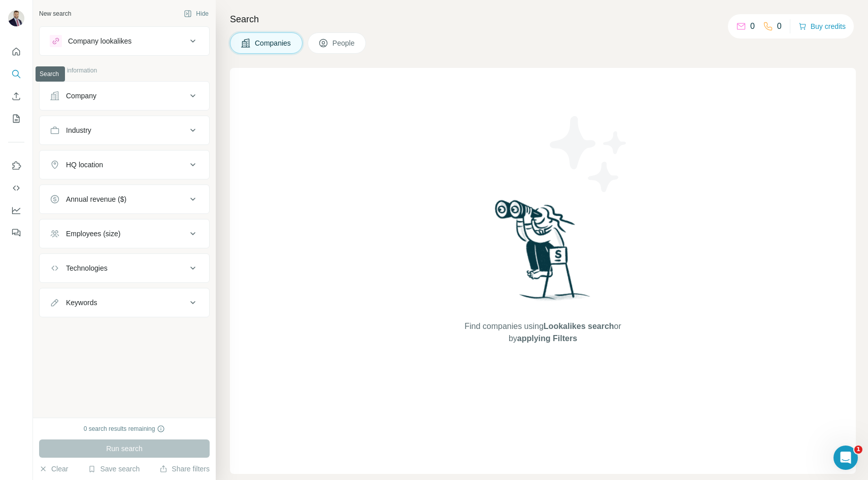  Describe the element at coordinates (81, 96) in the screenshot. I see `div: Company` at that location.